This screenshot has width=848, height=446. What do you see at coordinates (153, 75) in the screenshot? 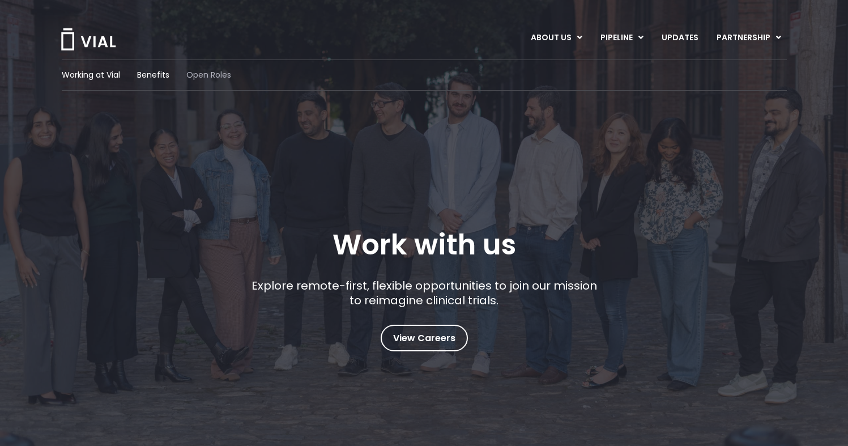
I see `span: Benefits` at bounding box center [153, 75].